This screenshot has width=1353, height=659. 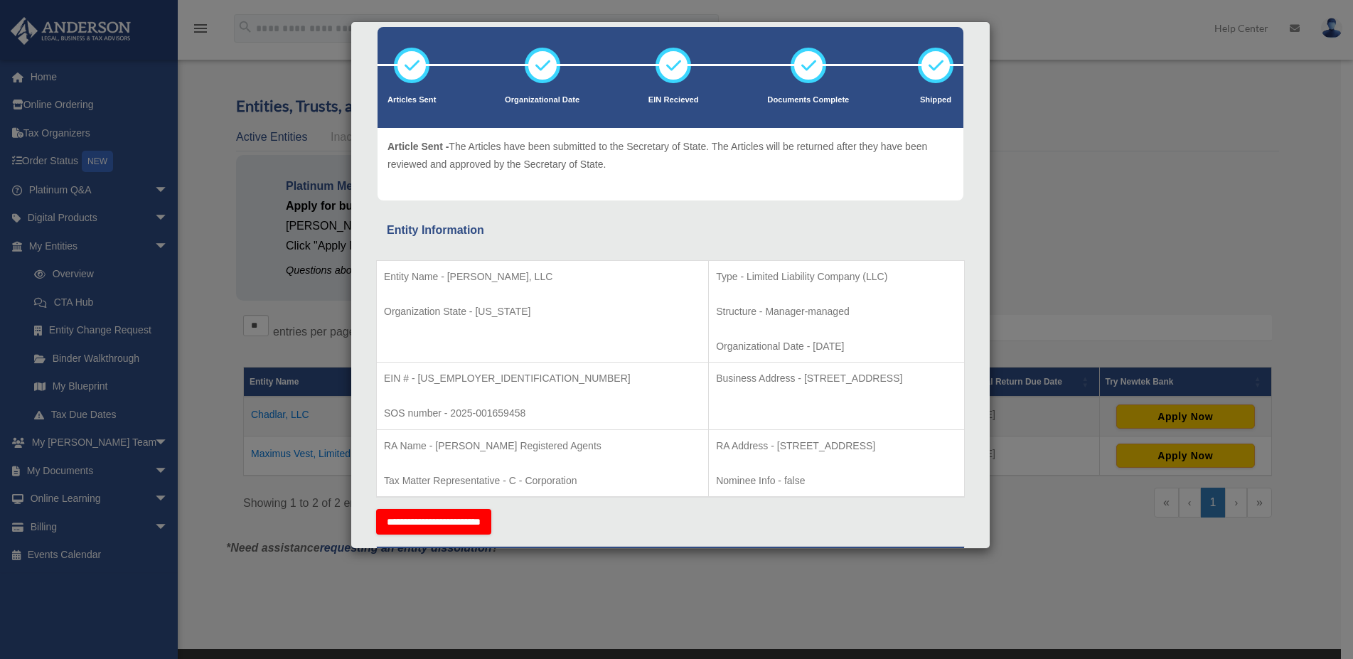 What do you see at coordinates (836, 311) in the screenshot?
I see `p: Structure - Manager-managed` at bounding box center [836, 311].